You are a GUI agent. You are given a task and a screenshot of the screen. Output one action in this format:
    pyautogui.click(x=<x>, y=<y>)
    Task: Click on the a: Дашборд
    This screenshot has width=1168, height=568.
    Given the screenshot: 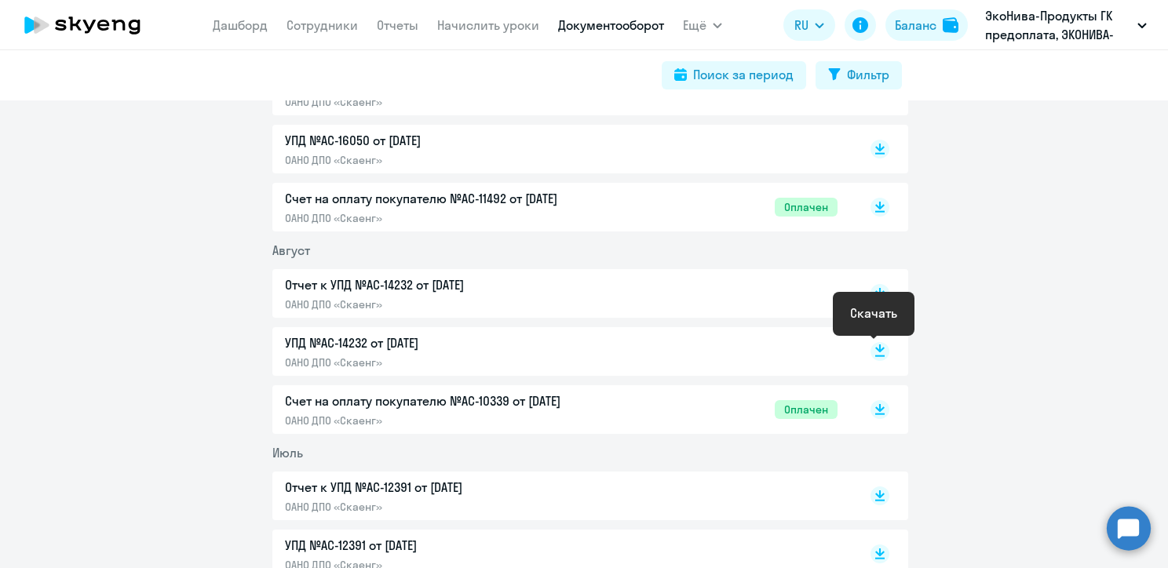 What is the action you would take?
    pyautogui.click(x=240, y=25)
    